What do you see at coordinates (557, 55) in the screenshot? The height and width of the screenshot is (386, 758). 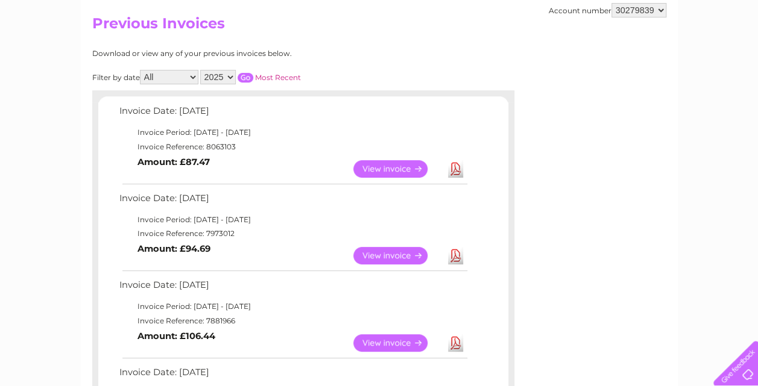 I see `a: Water` at bounding box center [557, 55].